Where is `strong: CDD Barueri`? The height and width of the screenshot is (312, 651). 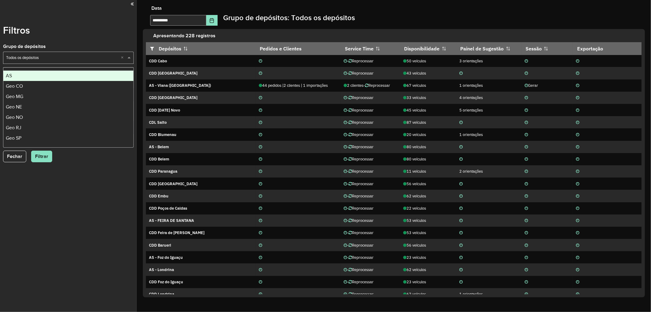 strong: CDD Barueri is located at coordinates (160, 245).